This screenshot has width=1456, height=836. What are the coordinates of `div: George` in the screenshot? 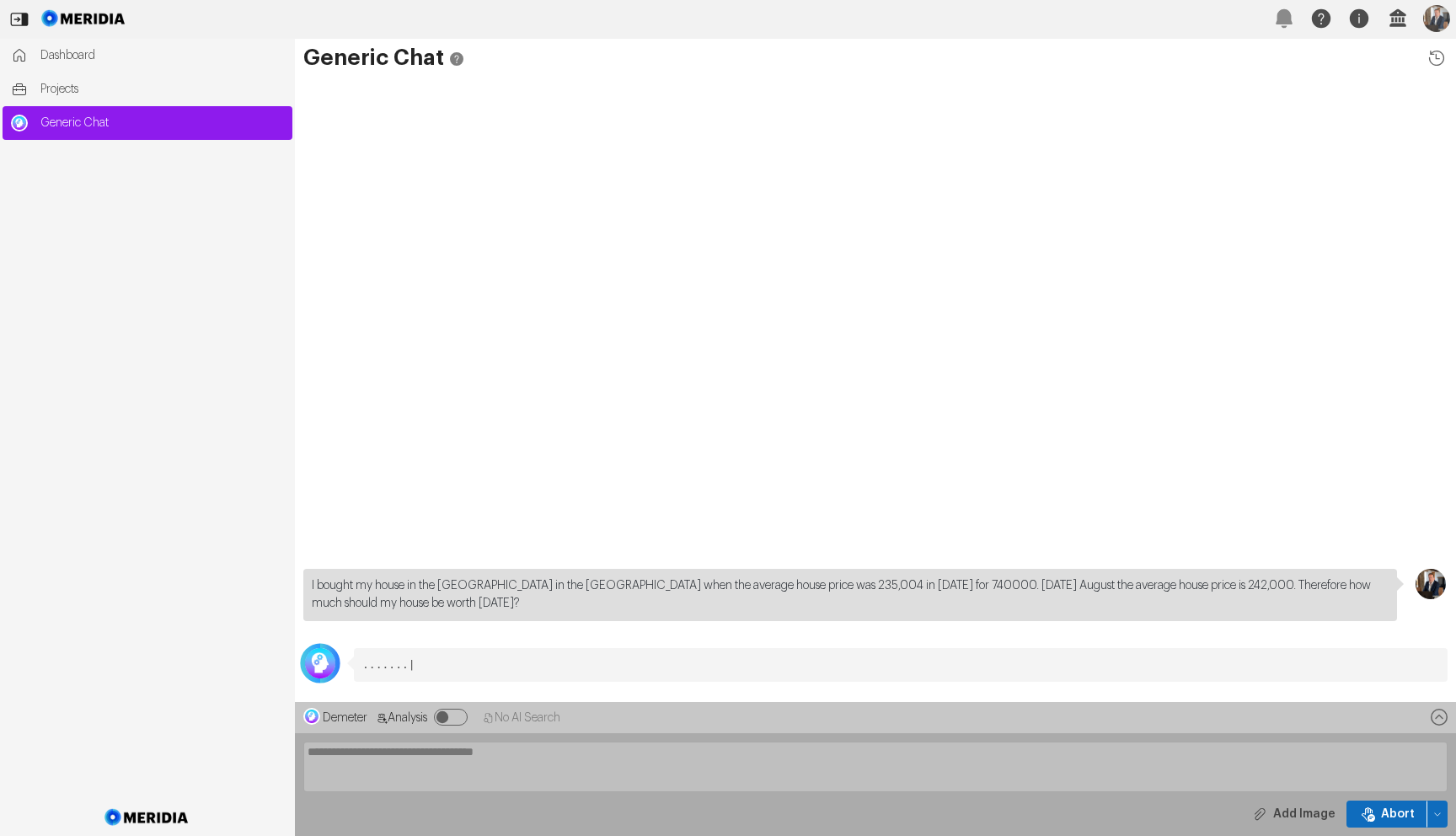 It's located at (320, 656).